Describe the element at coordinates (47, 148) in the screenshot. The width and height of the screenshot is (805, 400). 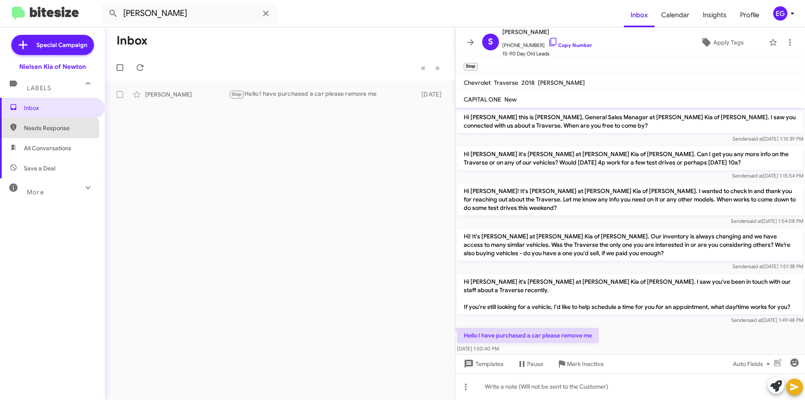
I see `span: All Conversations` at that location.